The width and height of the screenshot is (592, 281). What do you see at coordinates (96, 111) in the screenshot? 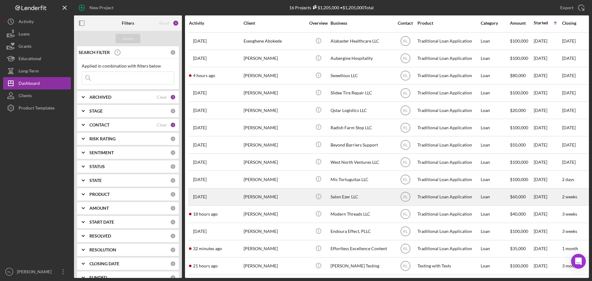
I see `b: STAGE` at bounding box center [96, 111].